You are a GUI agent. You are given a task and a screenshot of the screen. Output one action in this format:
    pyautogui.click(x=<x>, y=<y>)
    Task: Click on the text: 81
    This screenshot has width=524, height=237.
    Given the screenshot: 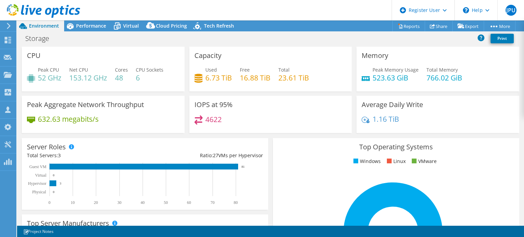 What is the action you would take?
    pyautogui.click(x=243, y=167)
    